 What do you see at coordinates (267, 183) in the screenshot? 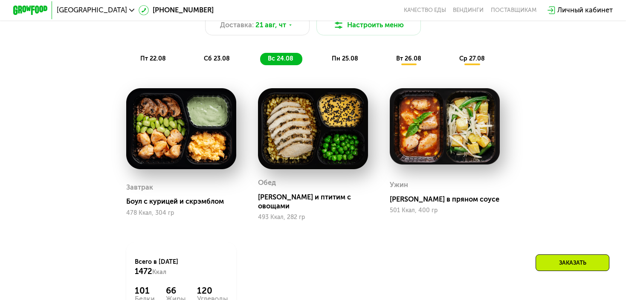
I see `div: Обед` at bounding box center [267, 183].